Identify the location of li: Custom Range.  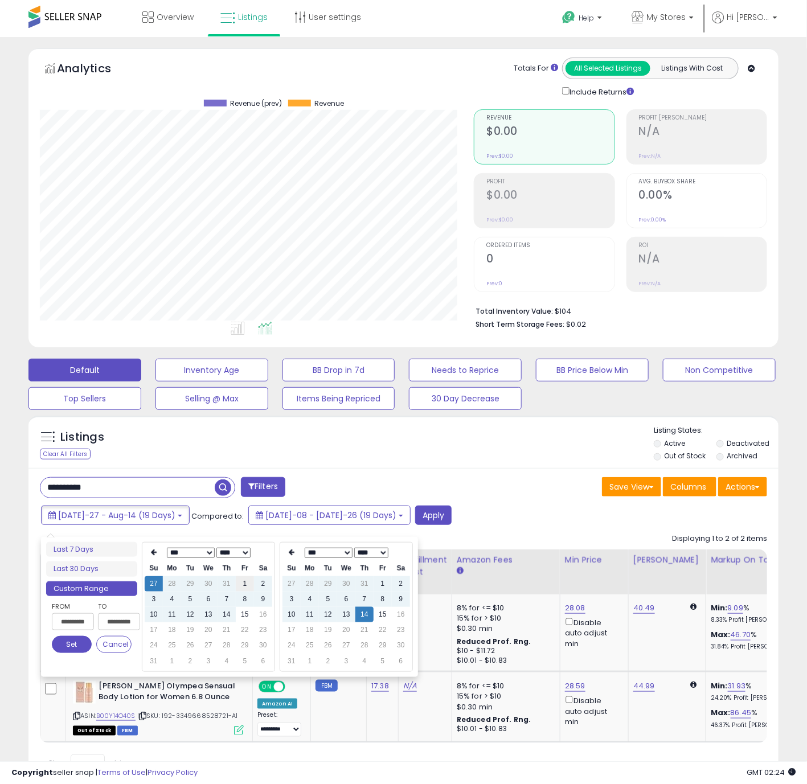
(92, 589).